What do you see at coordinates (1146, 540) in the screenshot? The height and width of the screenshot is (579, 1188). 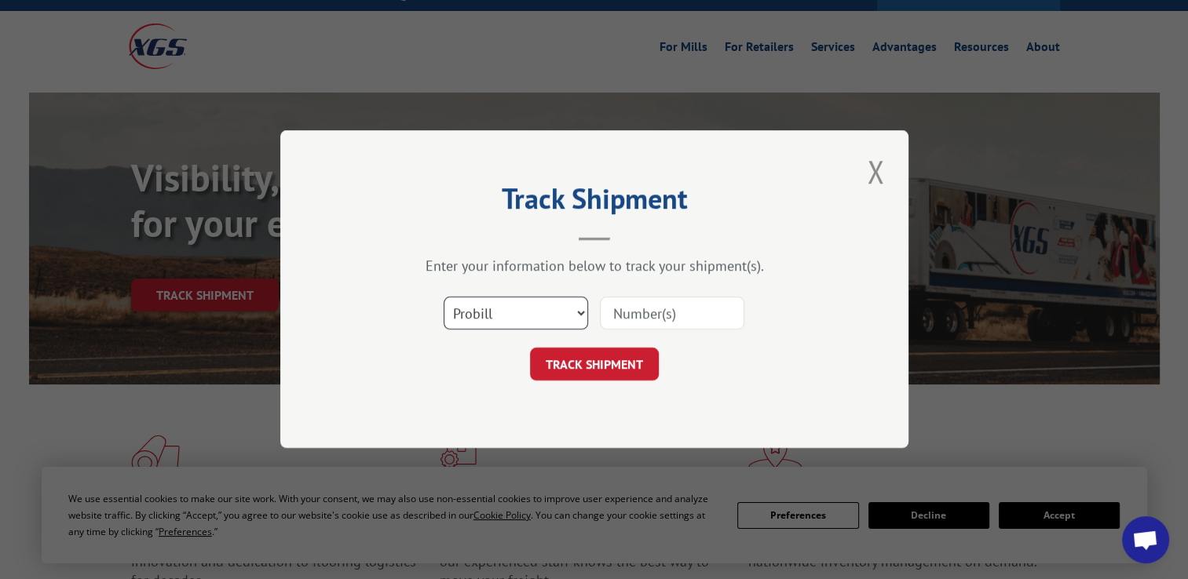 I see `a: Open chat` at bounding box center [1146, 540].